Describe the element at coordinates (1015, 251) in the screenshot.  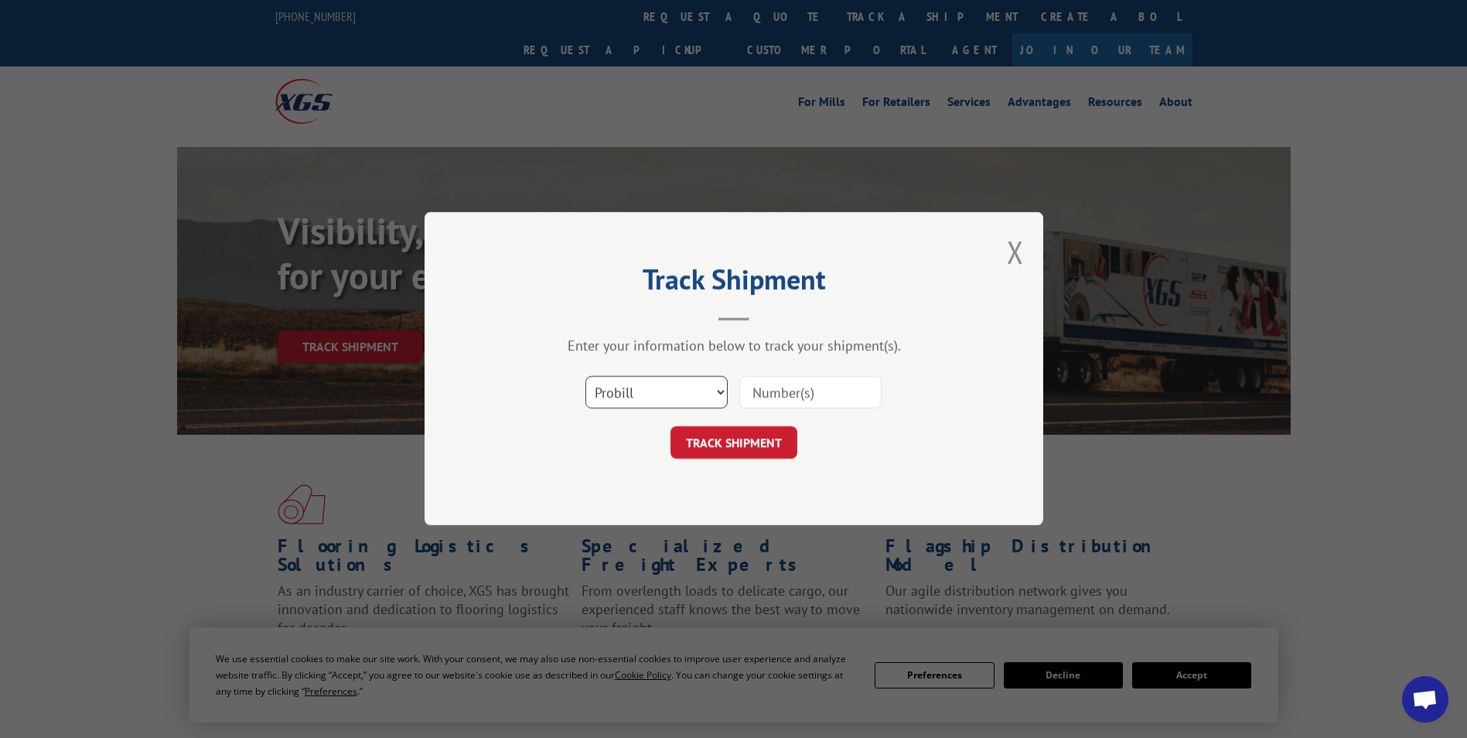
I see `button: Close modal` at that location.